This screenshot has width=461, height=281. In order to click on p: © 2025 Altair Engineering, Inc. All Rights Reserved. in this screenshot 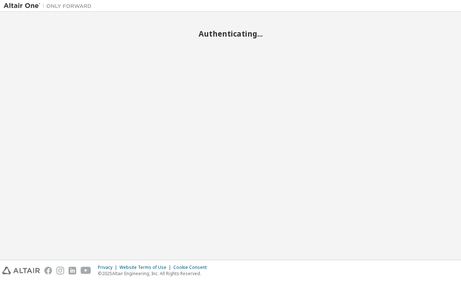, I will do `click(154, 274)`.